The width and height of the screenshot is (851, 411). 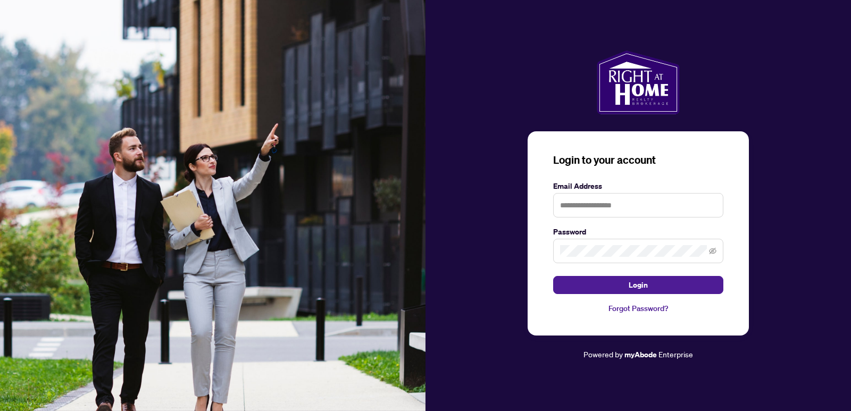 I want to click on h3: Login to your account, so click(x=638, y=160).